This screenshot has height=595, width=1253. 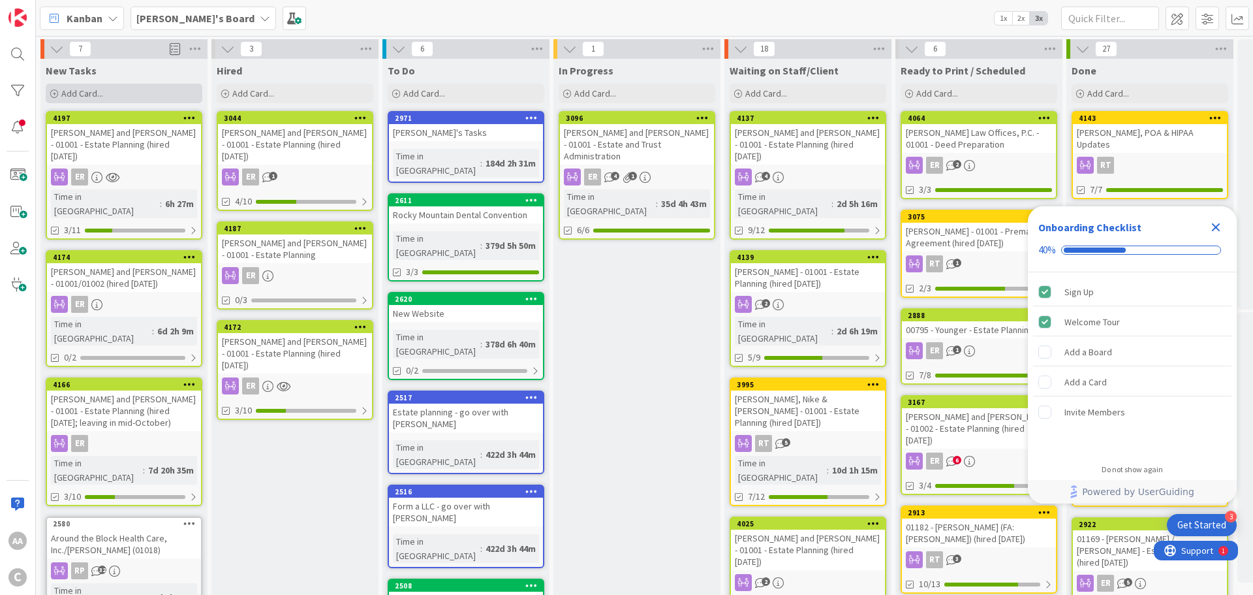 What do you see at coordinates (466, 398) in the screenshot?
I see `div: 2517` at bounding box center [466, 398].